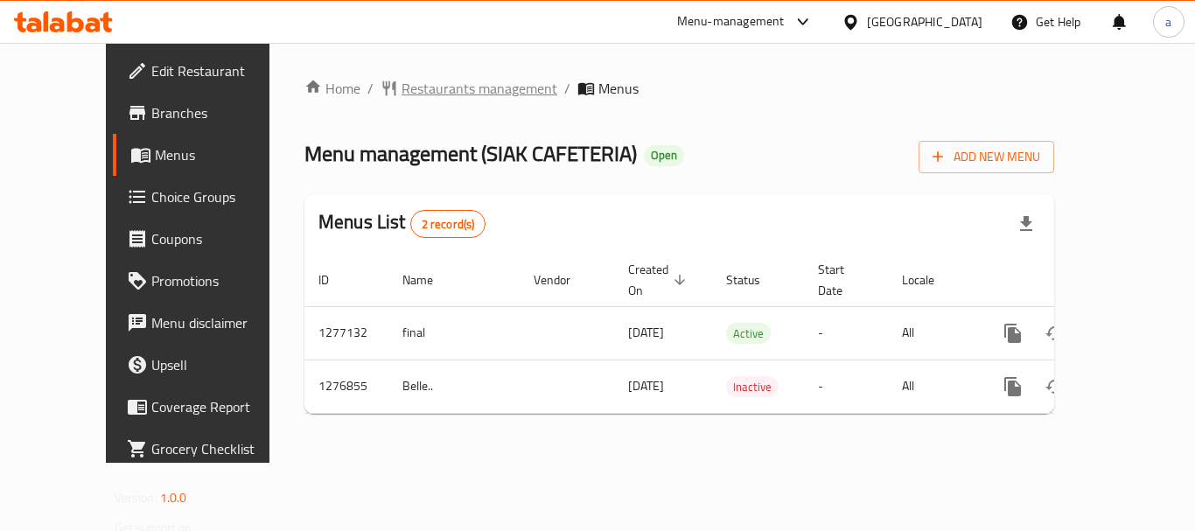  Describe the element at coordinates (221, 365) in the screenshot. I see `span: Upsell` at that location.